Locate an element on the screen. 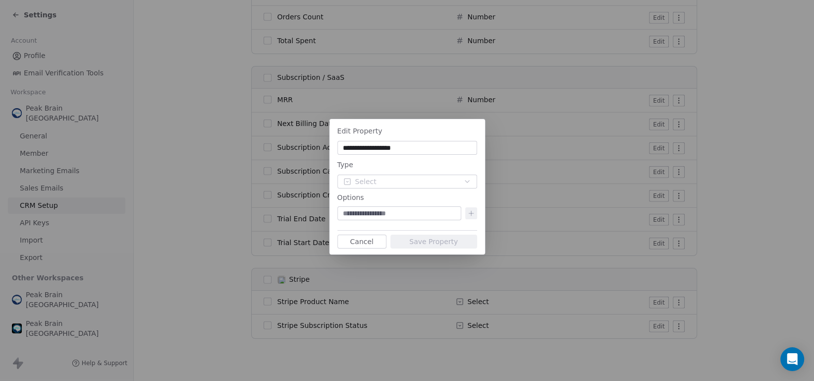  span: Select is located at coordinates (366, 181).